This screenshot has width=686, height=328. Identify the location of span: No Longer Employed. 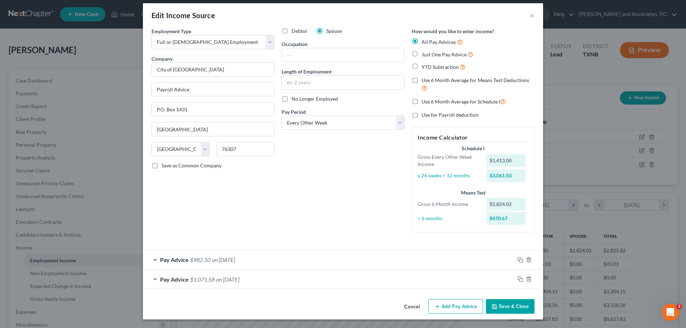
(315, 99).